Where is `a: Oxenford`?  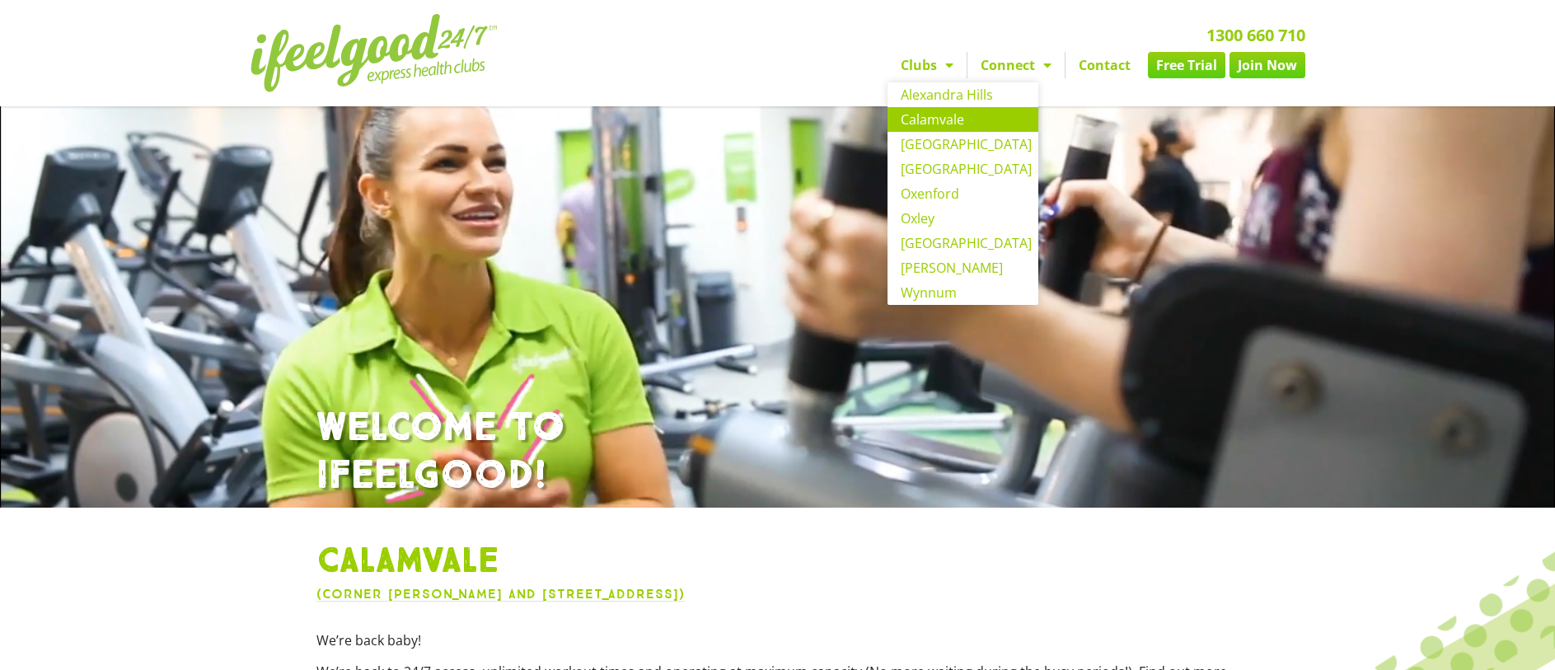 a: Oxenford is located at coordinates (962, 194).